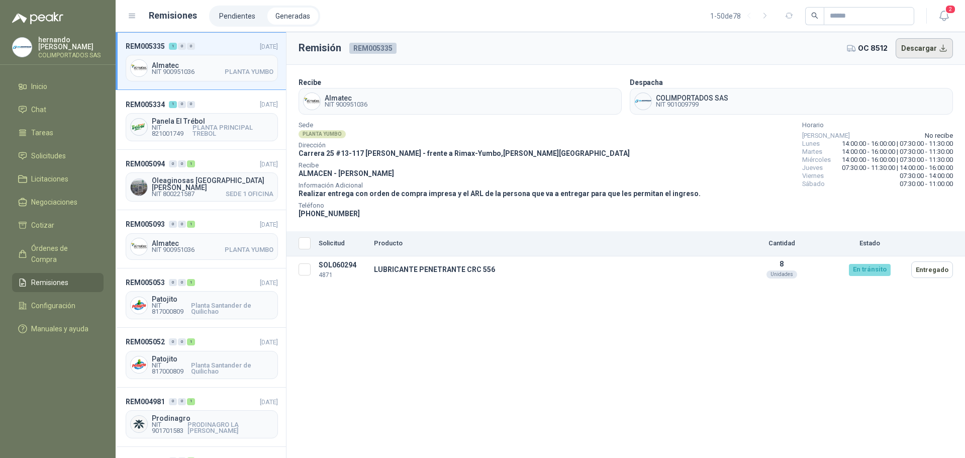 This screenshot has width=965, height=458. What do you see at coordinates (870, 270) in the screenshot?
I see `div: En tránsito` at bounding box center [870, 270].